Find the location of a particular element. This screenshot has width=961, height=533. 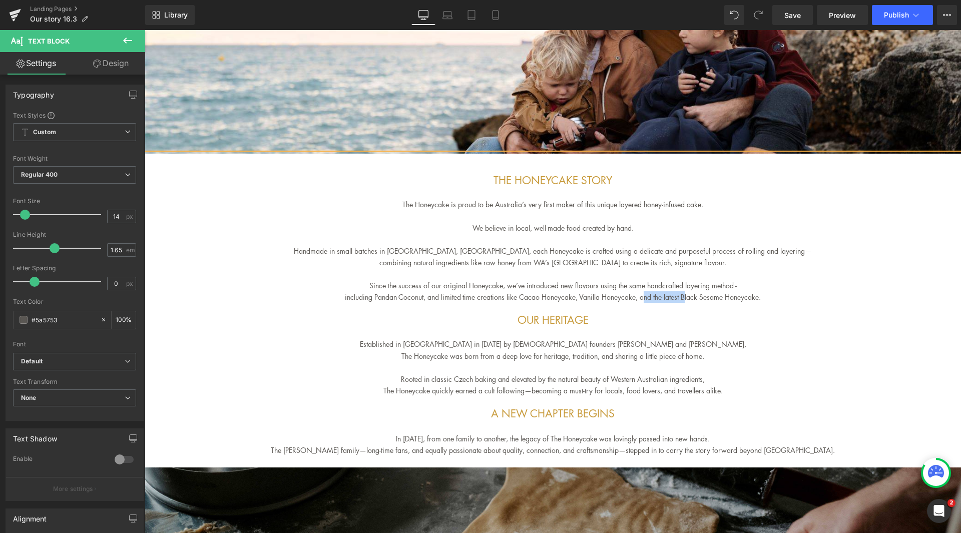

span: THE HONEY is located at coordinates (377, 150).